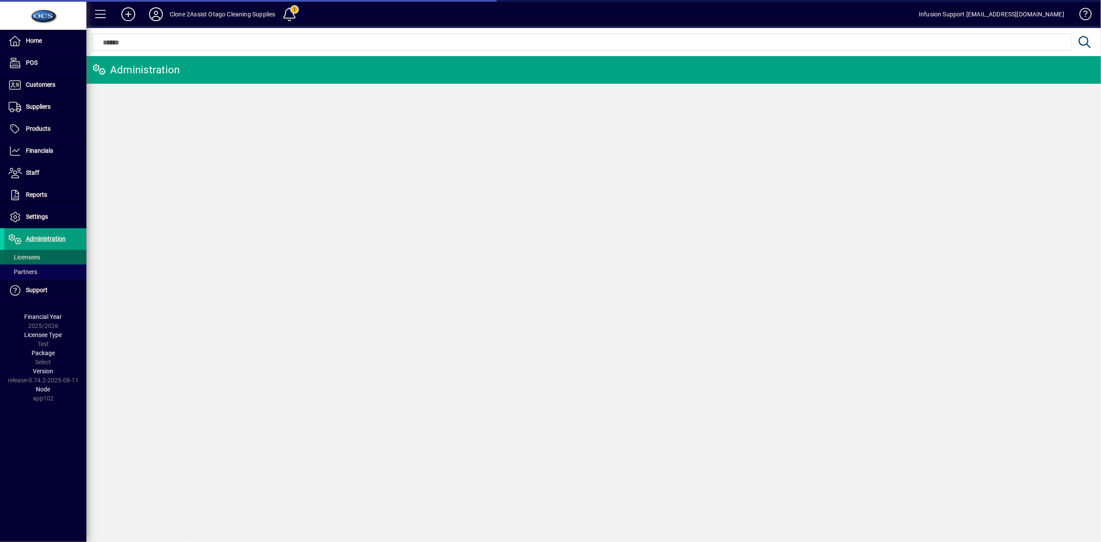 The width and height of the screenshot is (1101, 542). I want to click on span: Node, so click(43, 389).